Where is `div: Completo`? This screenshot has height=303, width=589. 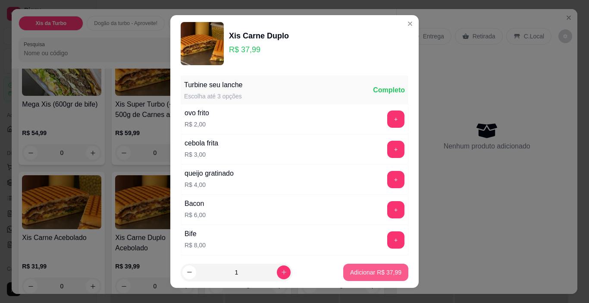
div: Completo is located at coordinates (389, 90).